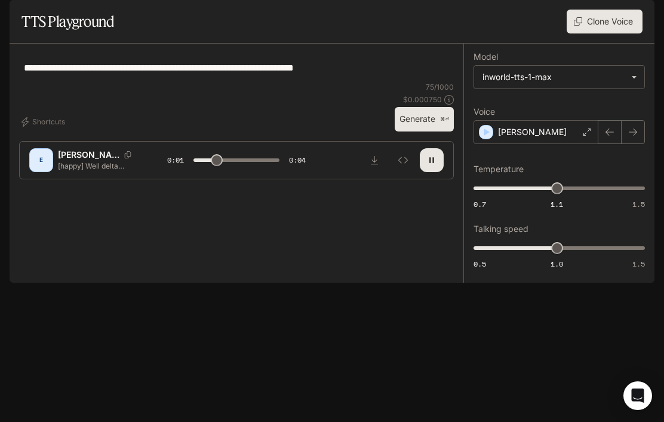 Image resolution: width=664 pixels, height=422 pixels. What do you see at coordinates (638, 396) in the screenshot?
I see `div: Open Intercom Messenger` at bounding box center [638, 396].